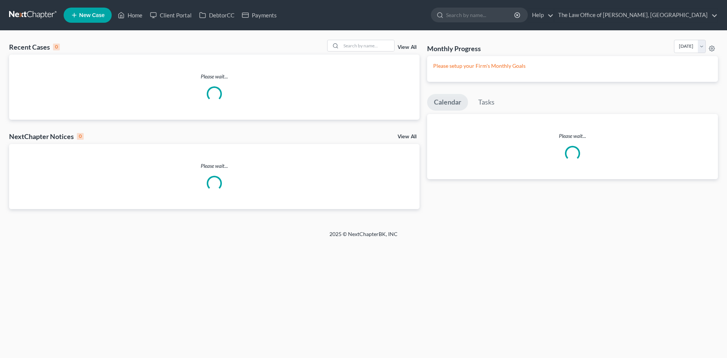  I want to click on div: NextChapter Notices, so click(46, 136).